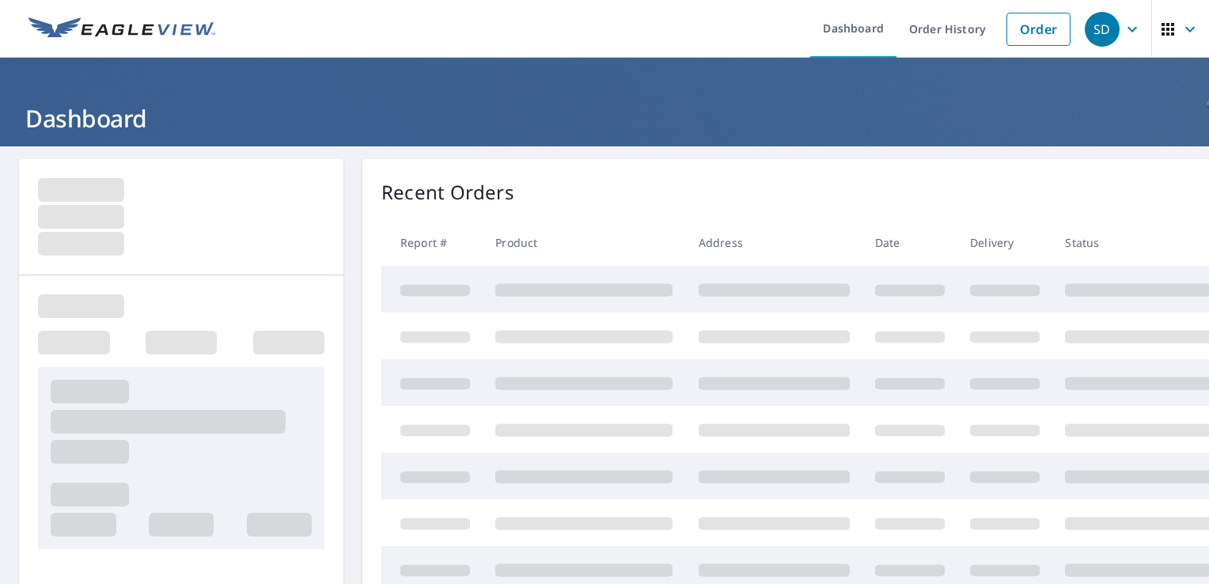 The image size is (1209, 584). I want to click on a: Order, so click(1038, 29).